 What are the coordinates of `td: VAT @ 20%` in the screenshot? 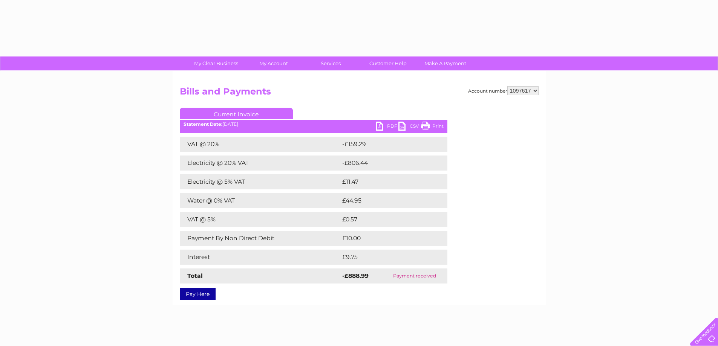 It's located at (260, 144).